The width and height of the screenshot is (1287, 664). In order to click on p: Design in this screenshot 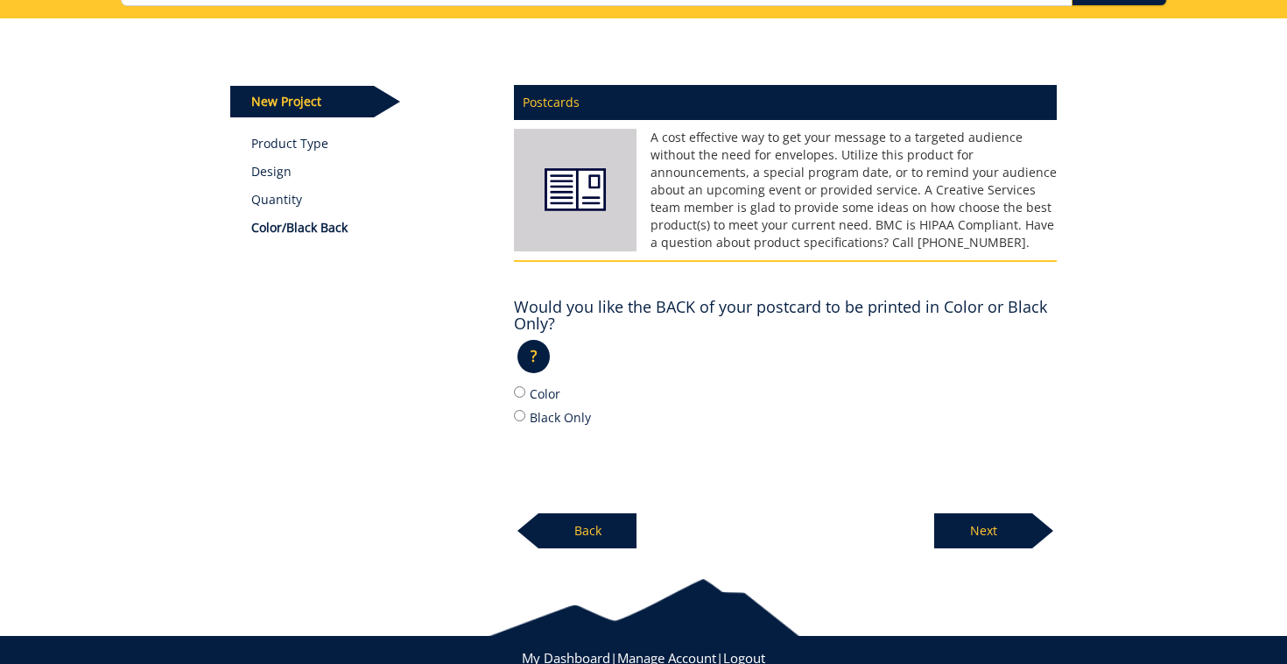, I will do `click(369, 172)`.